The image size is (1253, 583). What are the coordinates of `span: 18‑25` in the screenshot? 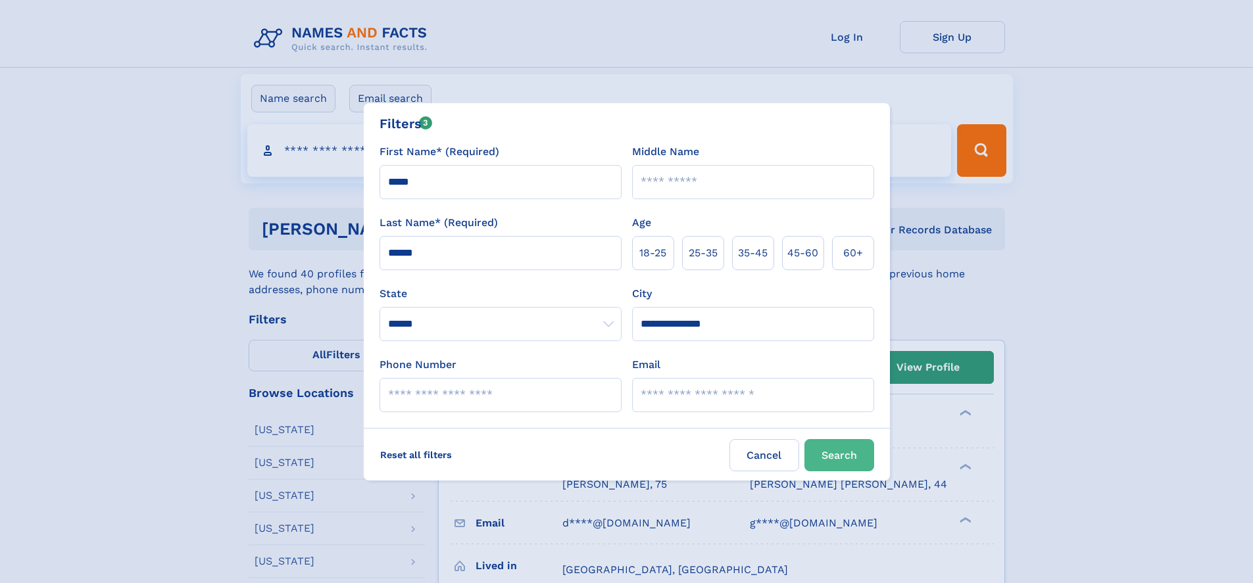 It's located at (652, 253).